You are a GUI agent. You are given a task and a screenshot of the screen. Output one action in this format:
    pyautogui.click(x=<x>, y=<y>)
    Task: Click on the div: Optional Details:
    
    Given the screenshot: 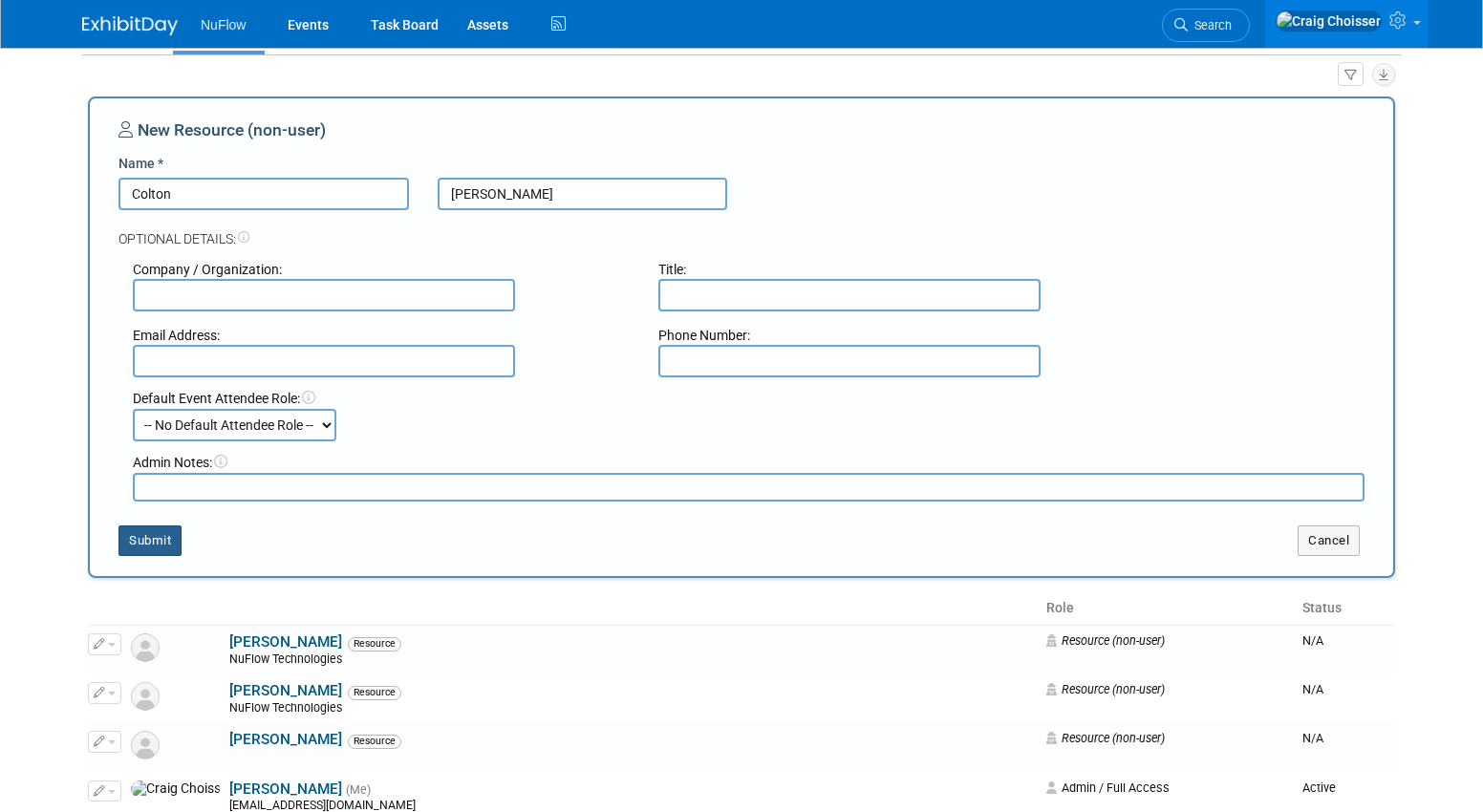 What is the action you would take?
    pyautogui.click(x=742, y=229)
    